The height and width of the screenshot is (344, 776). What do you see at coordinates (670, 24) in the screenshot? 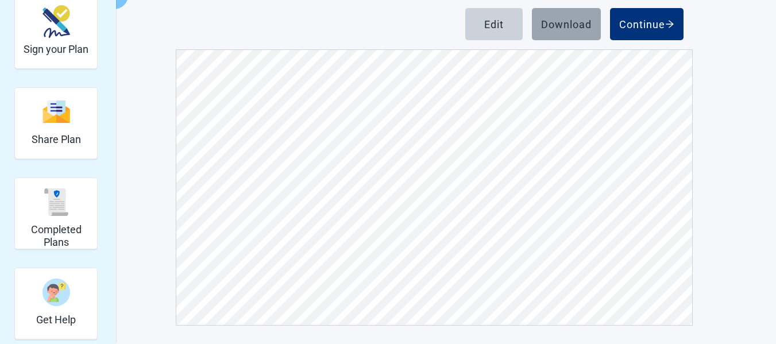
I see `span: arrow-right` at bounding box center [670, 24].